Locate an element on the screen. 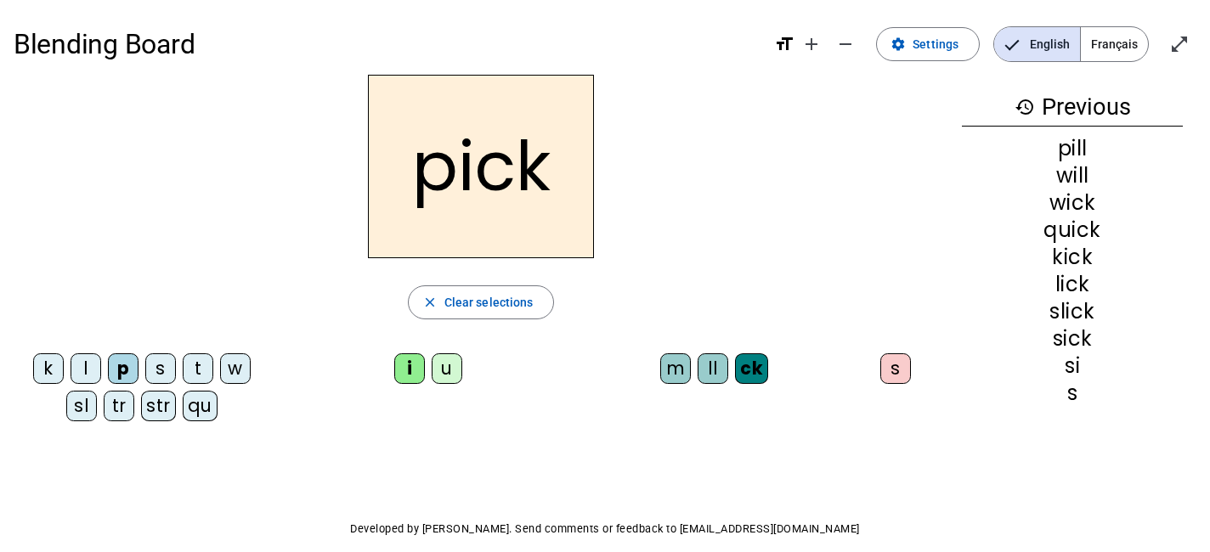  button: Enter full screen is located at coordinates (1179, 44).